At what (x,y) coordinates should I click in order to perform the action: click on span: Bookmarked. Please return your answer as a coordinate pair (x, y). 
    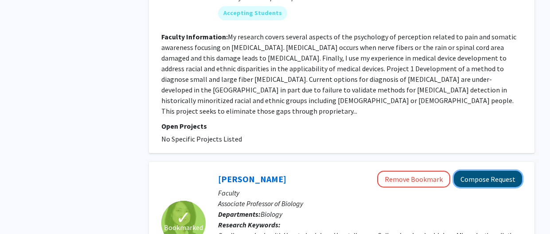
    Looking at the image, I should click on (183, 228).